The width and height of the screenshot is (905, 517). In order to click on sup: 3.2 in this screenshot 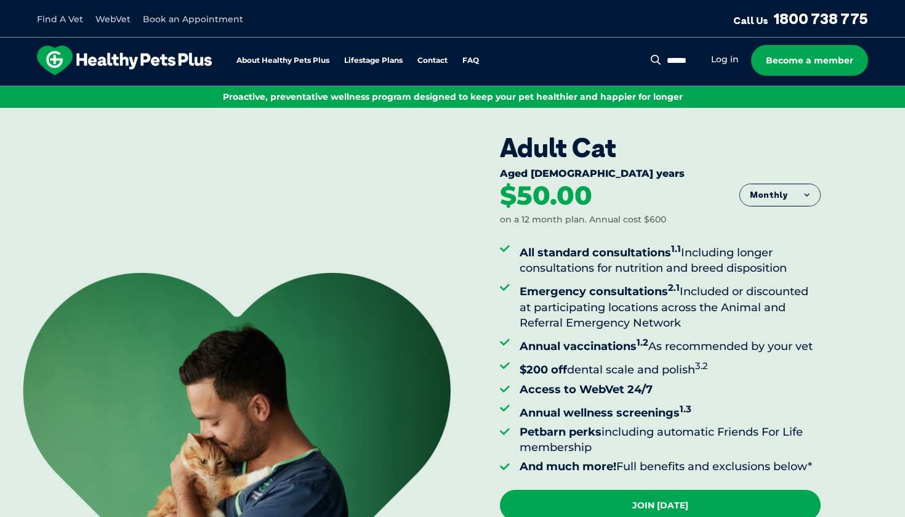, I will do `click(702, 365)`.